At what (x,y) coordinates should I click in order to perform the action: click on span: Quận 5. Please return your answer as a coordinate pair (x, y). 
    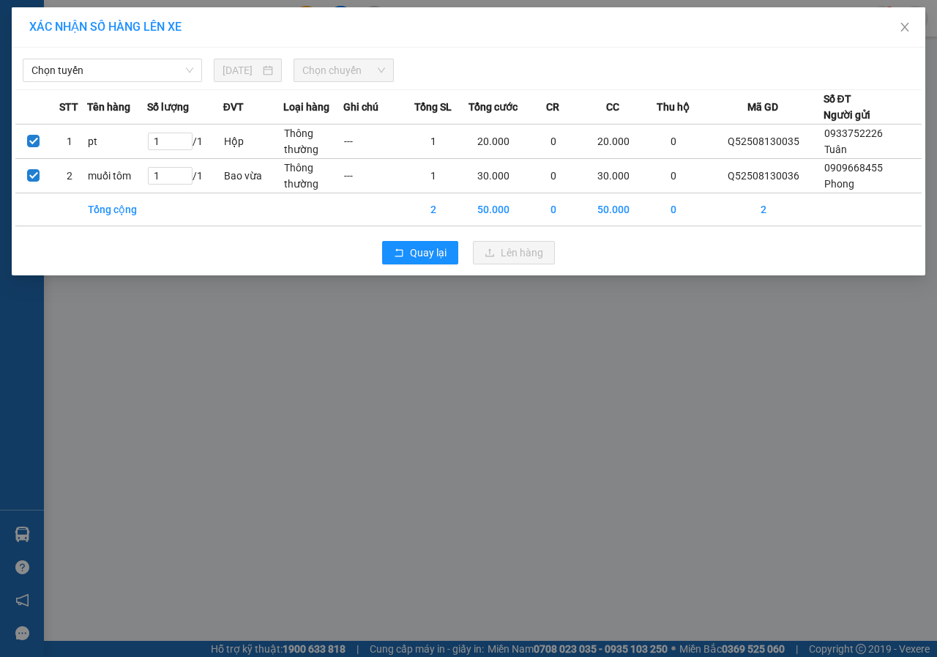
    Looking at the image, I should click on (60, 23).